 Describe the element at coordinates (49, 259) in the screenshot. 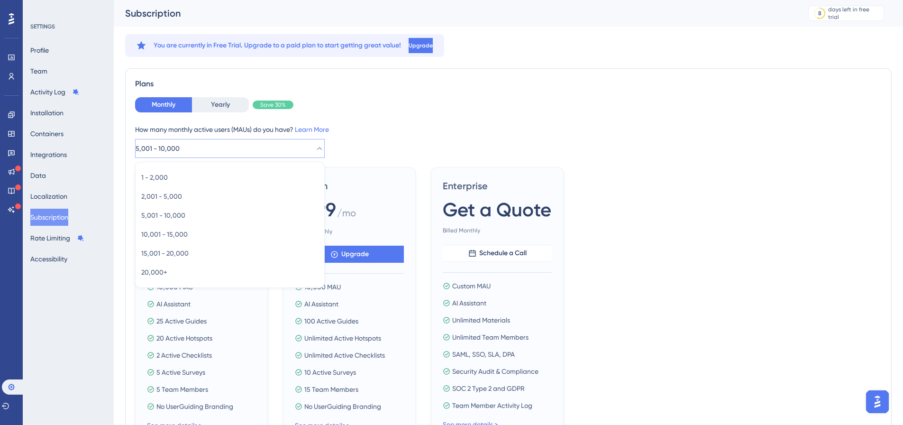

I see `button: Accessibility` at that location.